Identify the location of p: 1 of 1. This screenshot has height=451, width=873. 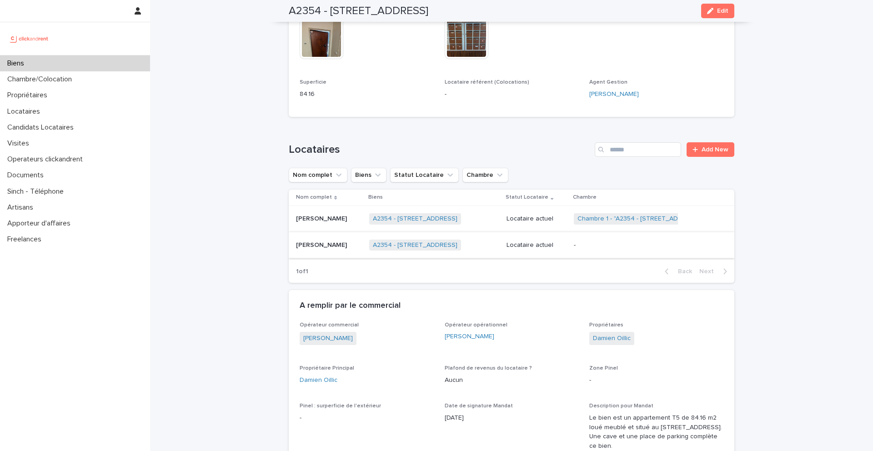
(302, 272).